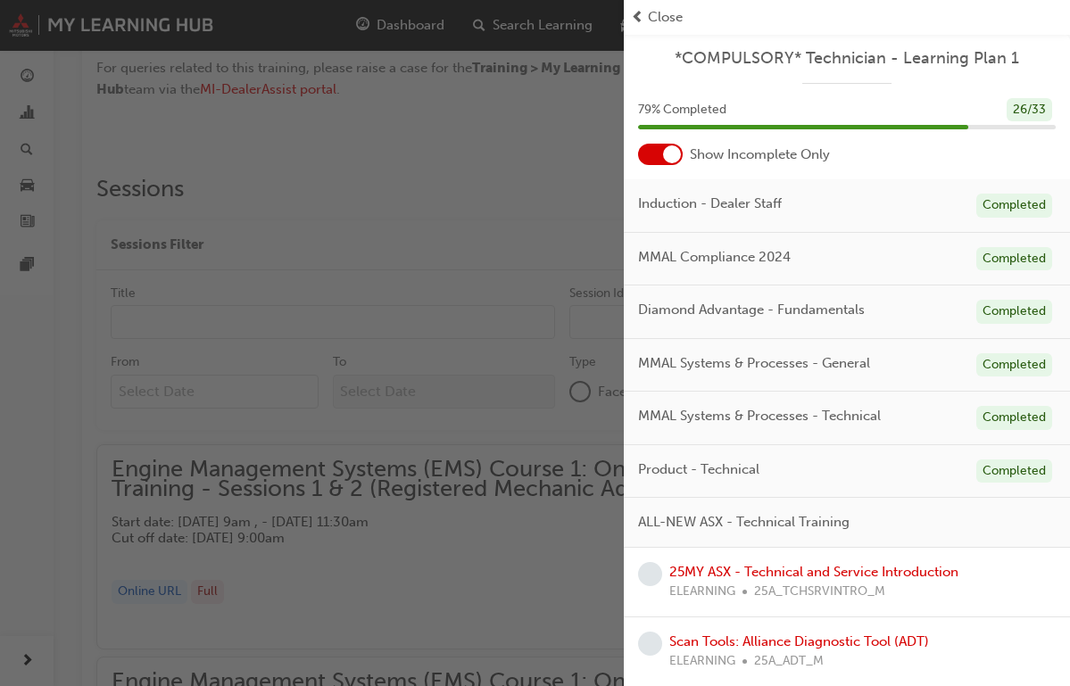 The image size is (1070, 686). Describe the element at coordinates (819, 592) in the screenshot. I see `span: 25A_TCHSRVINTRO_M` at that location.